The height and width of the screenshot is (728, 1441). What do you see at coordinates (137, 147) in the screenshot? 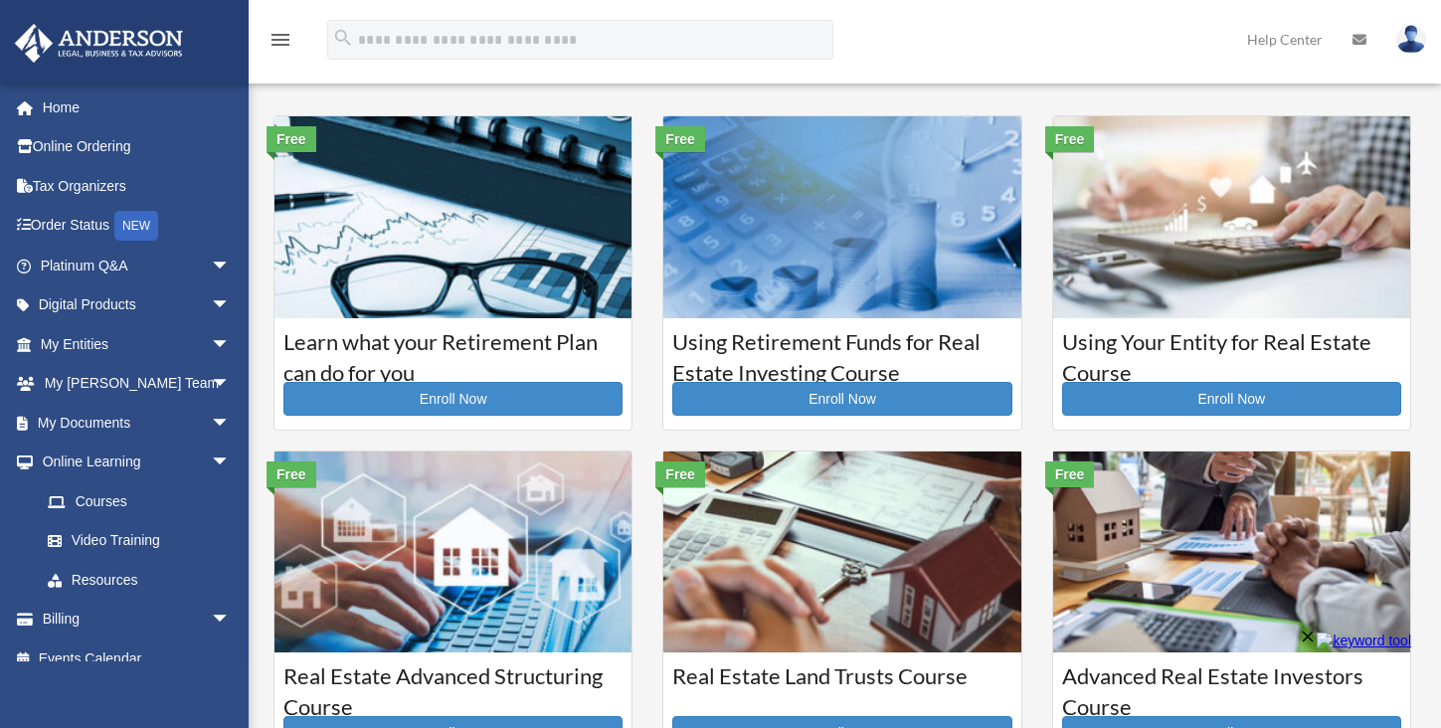
I see `a: Online Ordering` at bounding box center [137, 147].